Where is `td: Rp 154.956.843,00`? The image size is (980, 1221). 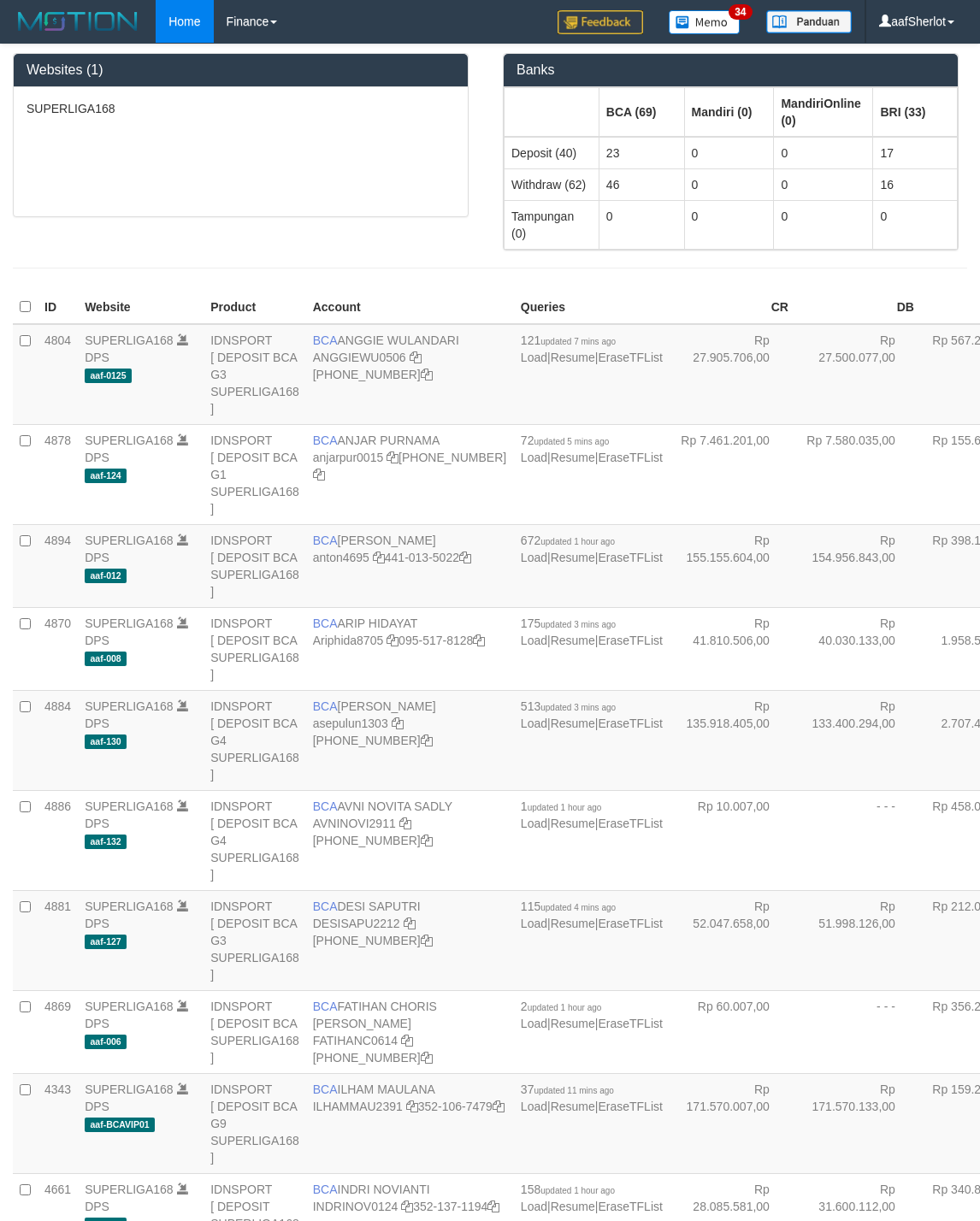 td: Rp 154.956.843,00 is located at coordinates (858, 566).